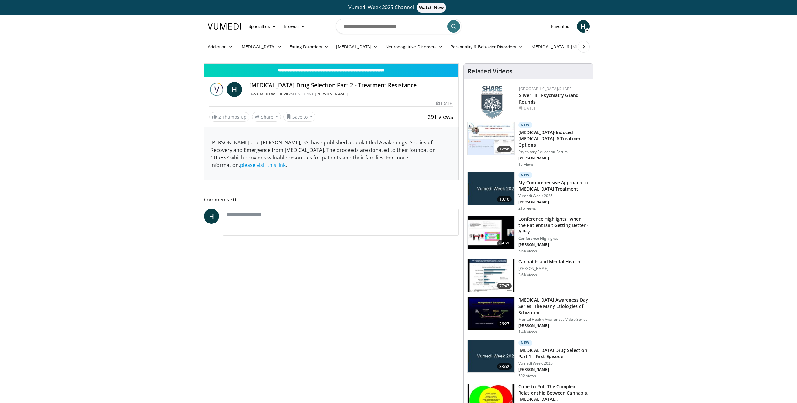 This screenshot has height=403, width=797. I want to click on h3: Conference Highlights: When the Patient Isn't Getting Better - A Psy…, so click(553, 225).